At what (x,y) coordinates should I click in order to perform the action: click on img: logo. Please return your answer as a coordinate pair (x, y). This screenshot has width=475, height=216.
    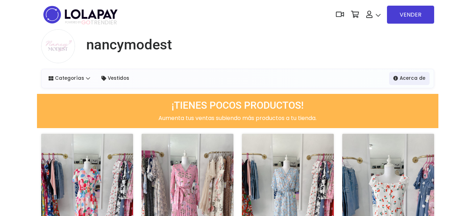
    Looking at the image, I should click on (80, 14).